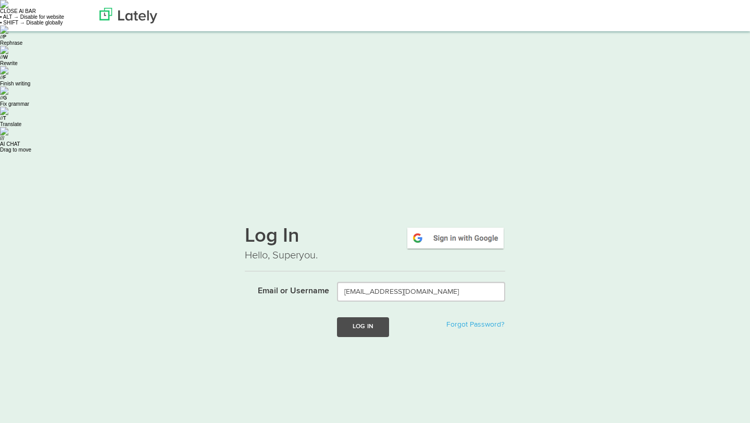 The image size is (750, 423). What do you see at coordinates (455, 238) in the screenshot?
I see `img: google-signin.png` at bounding box center [455, 238].